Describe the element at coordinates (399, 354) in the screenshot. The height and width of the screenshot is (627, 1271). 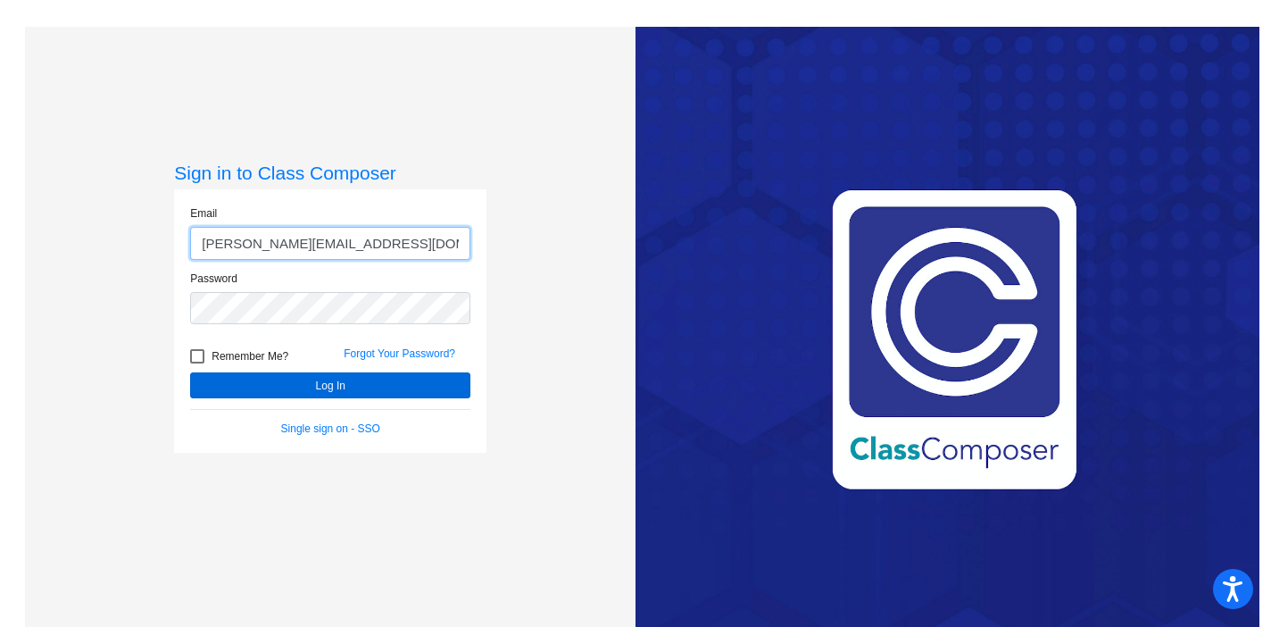
I see `a: Forgot Your Password?` at that location.